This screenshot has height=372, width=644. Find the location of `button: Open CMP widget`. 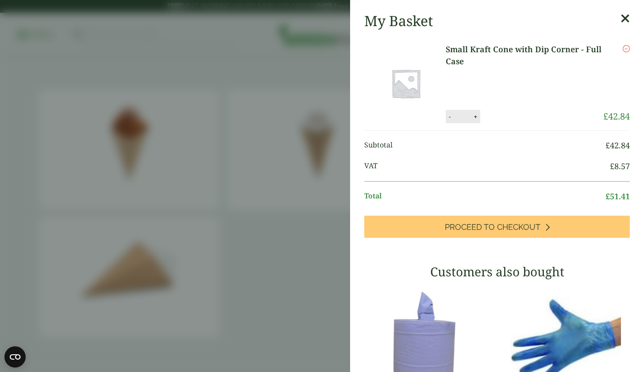

button: Open CMP widget is located at coordinates (15, 356).